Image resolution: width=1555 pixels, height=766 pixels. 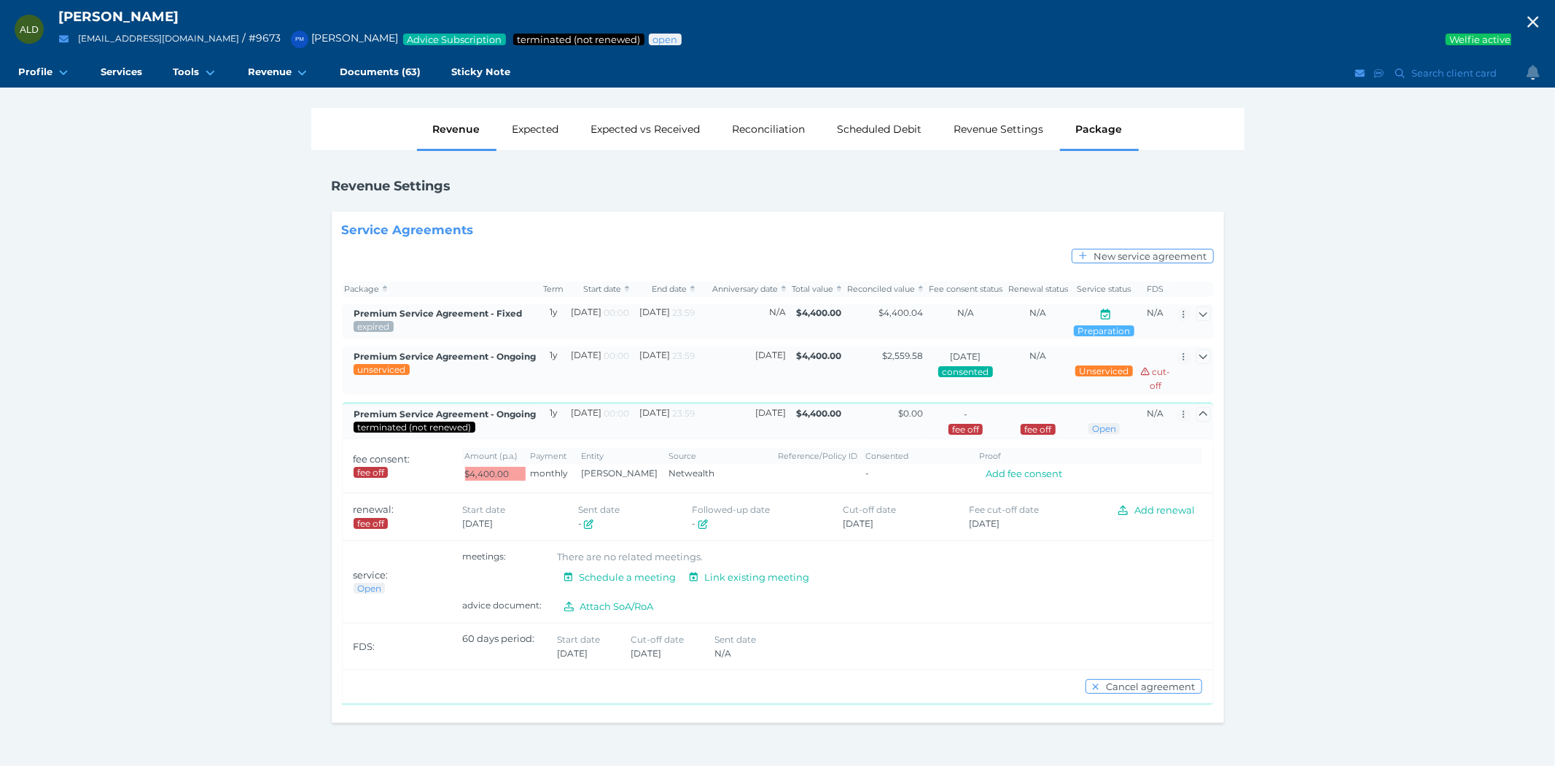 I want to click on div: Package, so click(x=1100, y=129).